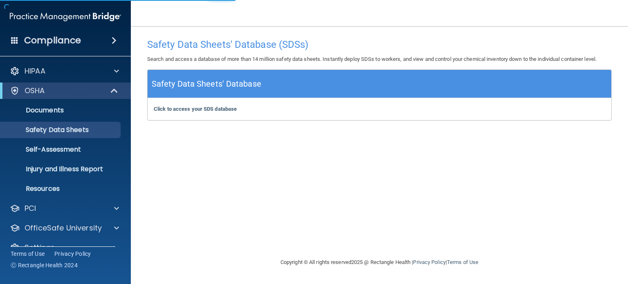 The image size is (628, 284). Describe the element at coordinates (64, 228) in the screenshot. I see `a: OfficeSafe University` at that location.